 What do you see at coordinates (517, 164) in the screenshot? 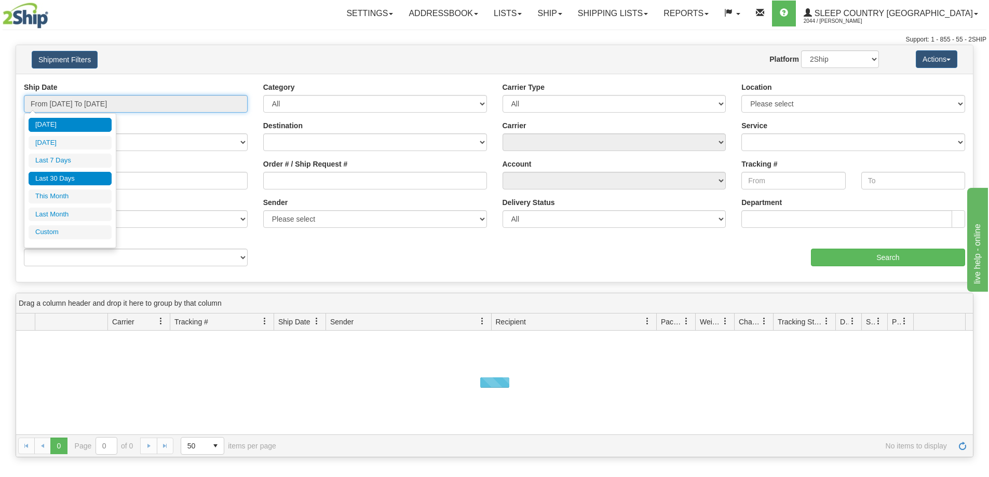
I see `label: Account` at bounding box center [517, 164].